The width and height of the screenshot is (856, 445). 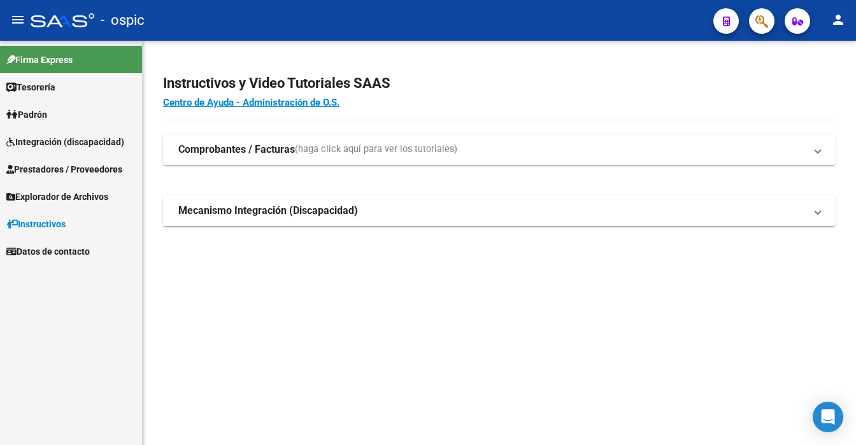 What do you see at coordinates (31, 87) in the screenshot?
I see `span: Tesorería` at bounding box center [31, 87].